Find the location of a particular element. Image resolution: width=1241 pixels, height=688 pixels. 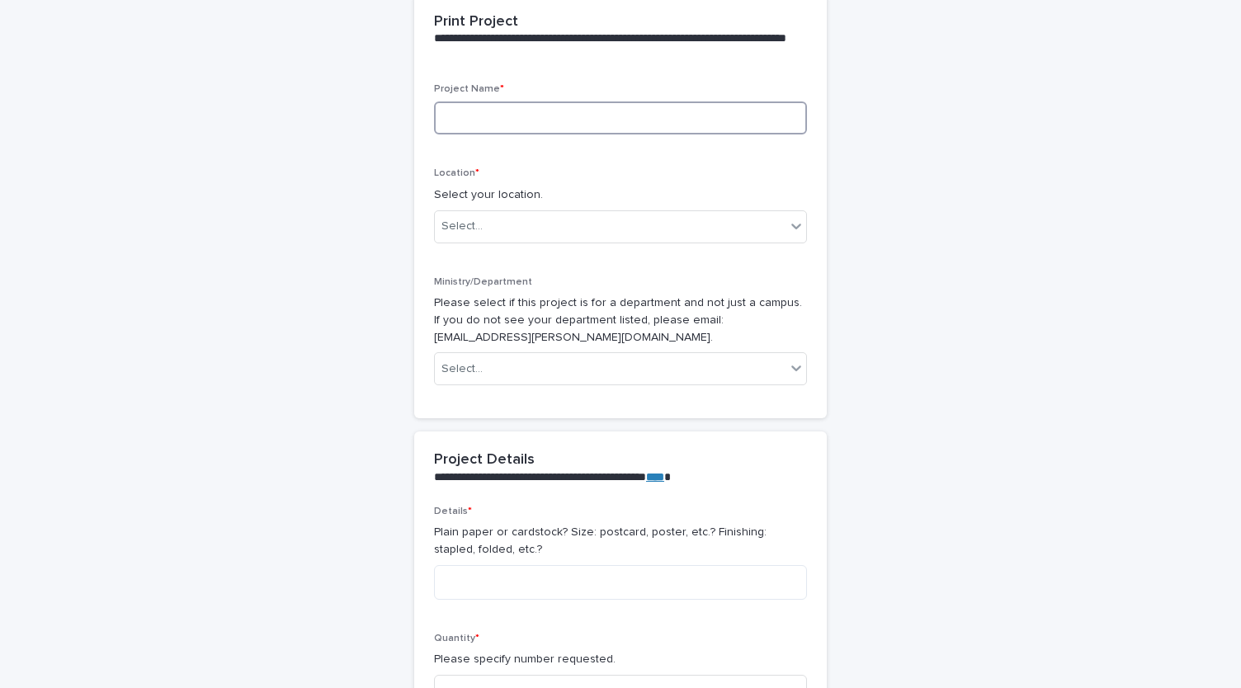

span: Project Name is located at coordinates (469, 89).